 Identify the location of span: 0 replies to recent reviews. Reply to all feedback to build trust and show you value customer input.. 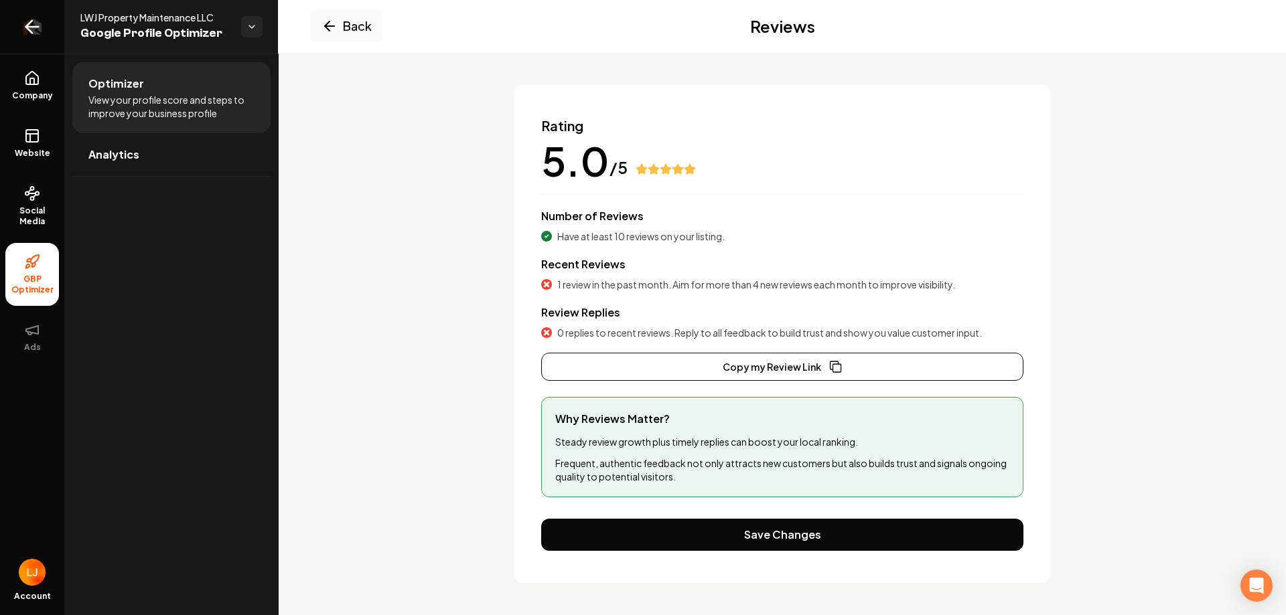
(769, 333).